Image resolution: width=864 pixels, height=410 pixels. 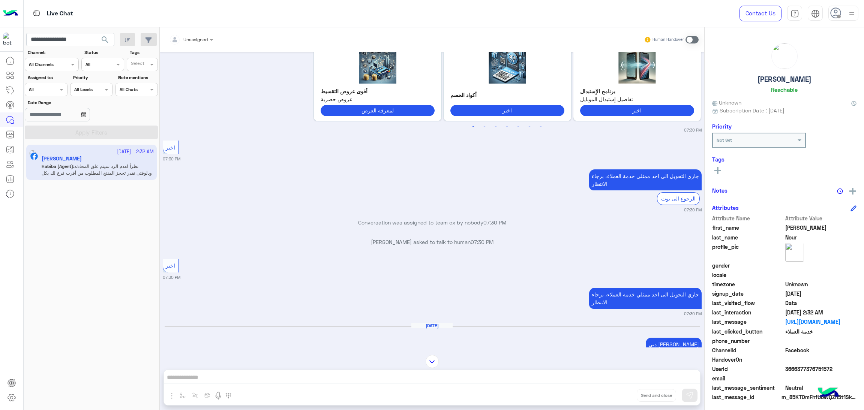 I want to click on span: locale, so click(x=748, y=275).